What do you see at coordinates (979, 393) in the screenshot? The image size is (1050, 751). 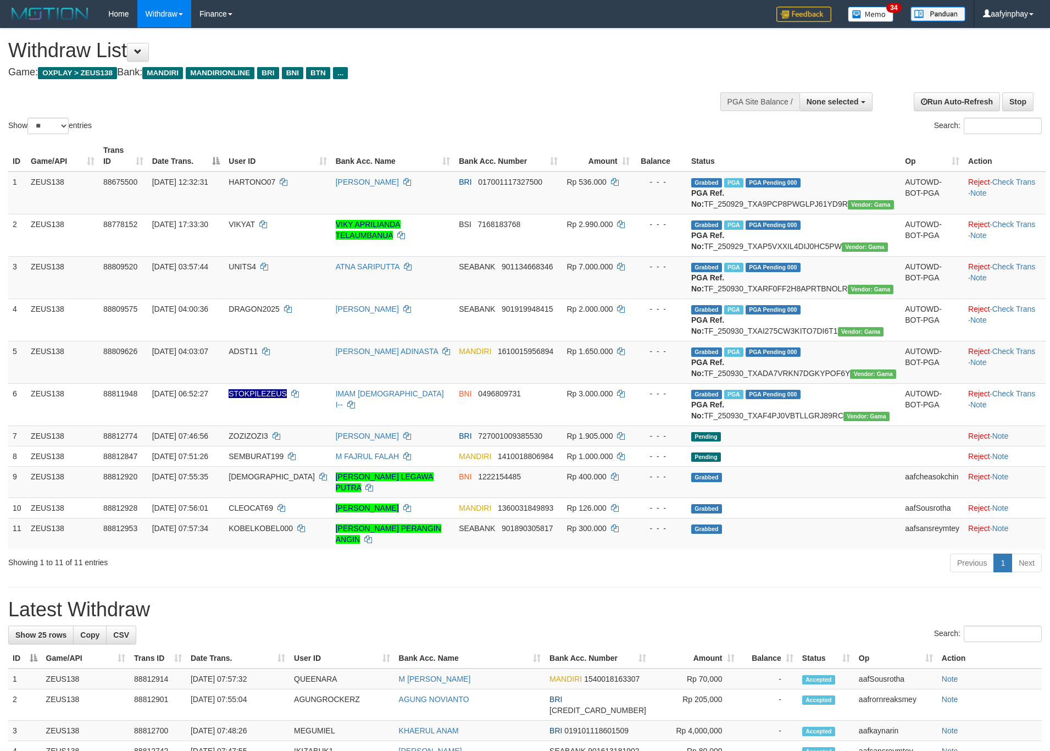 I see `a: Reject` at bounding box center [979, 393].